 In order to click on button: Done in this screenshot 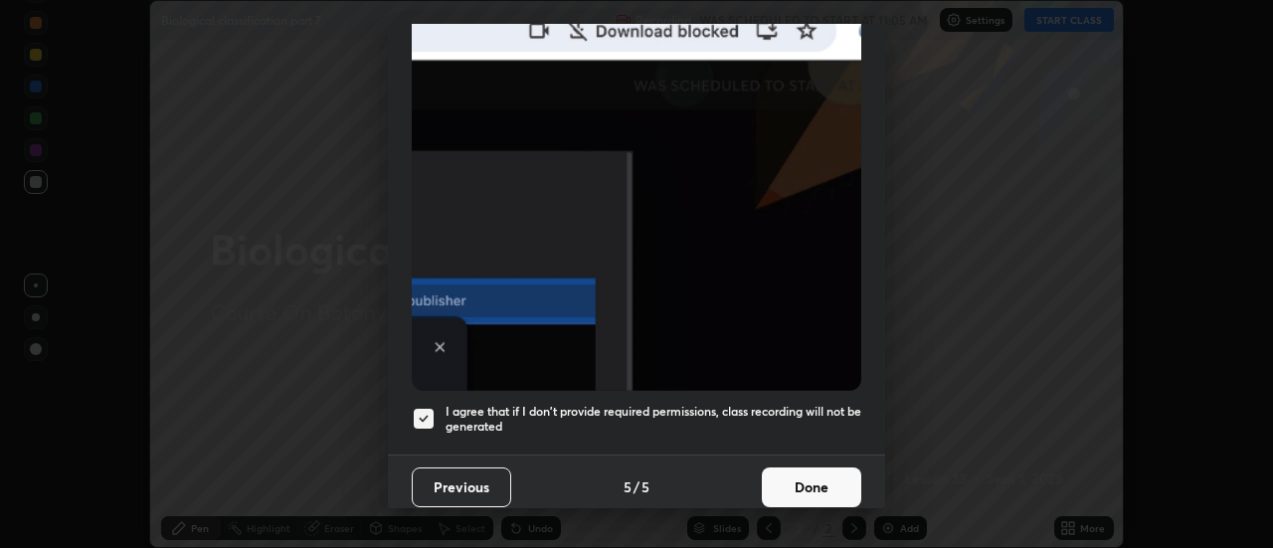, I will do `click(811, 487)`.